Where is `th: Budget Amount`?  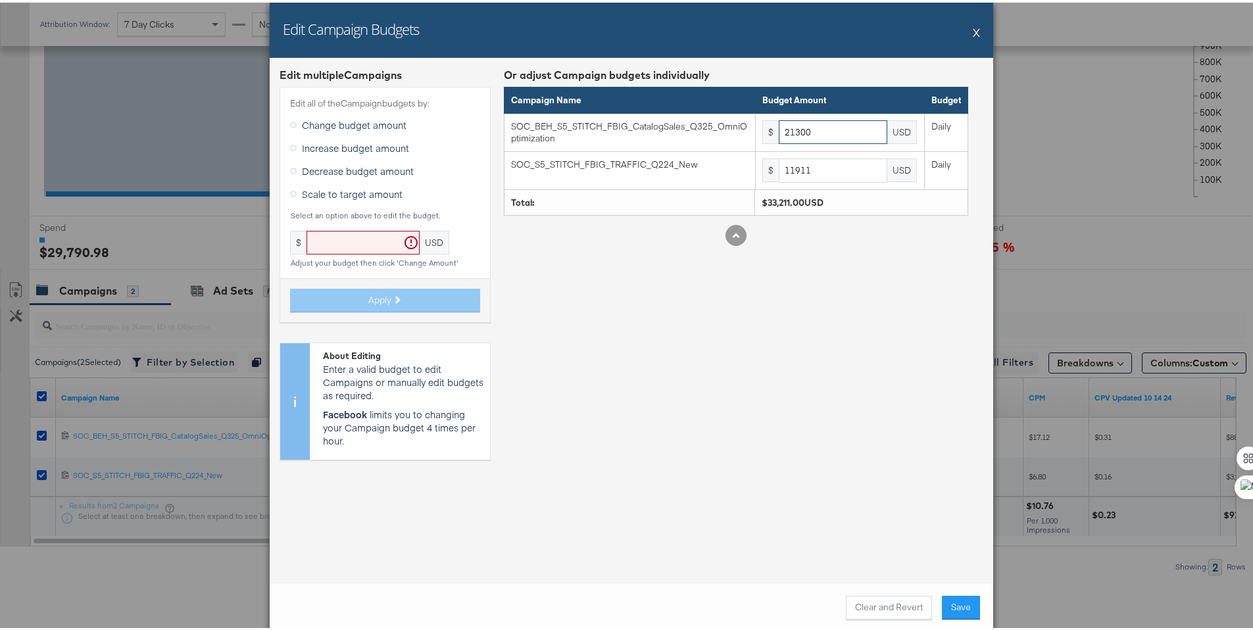
th: Budget Amount is located at coordinates (840, 98).